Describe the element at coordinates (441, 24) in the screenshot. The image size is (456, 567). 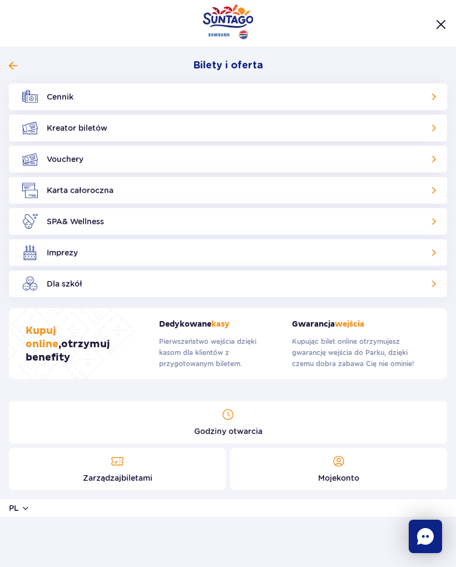
I see `img: Close menu` at that location.